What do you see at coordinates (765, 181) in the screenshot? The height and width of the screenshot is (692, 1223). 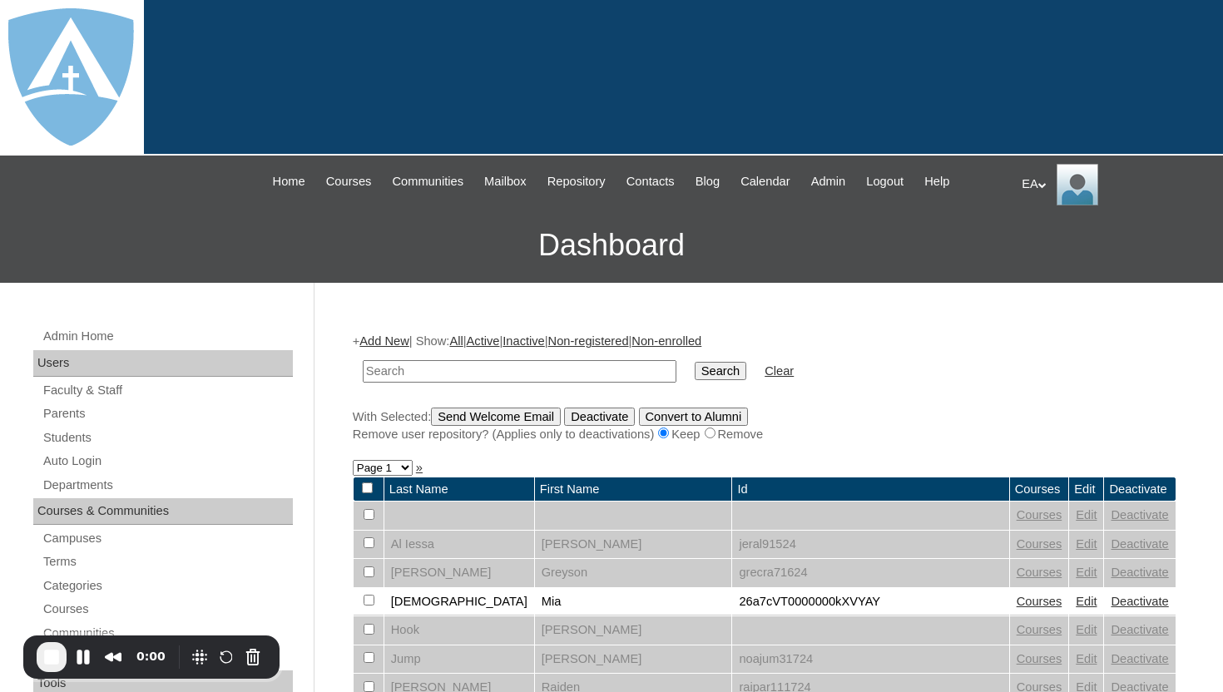 I see `span: Calendar` at bounding box center [765, 181].